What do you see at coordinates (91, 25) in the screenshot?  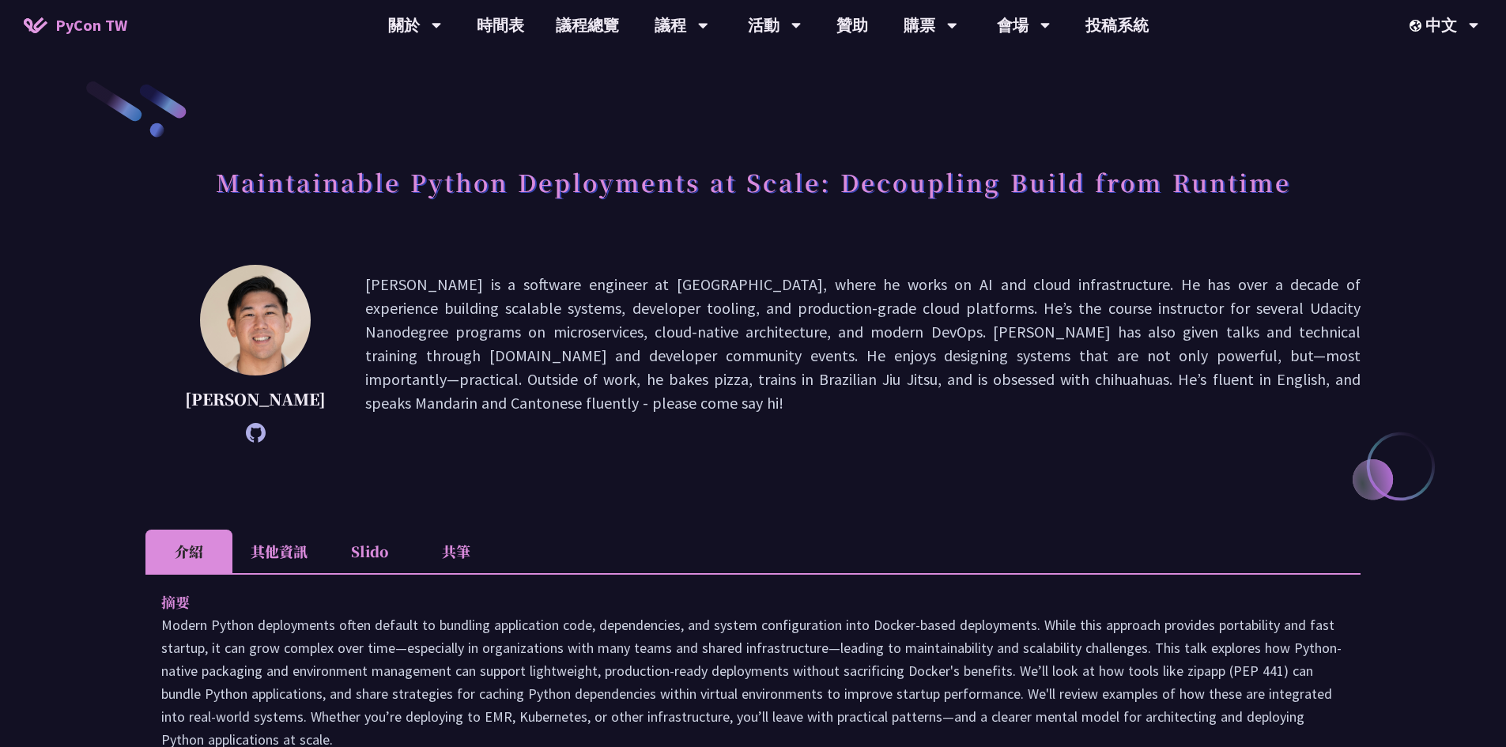 I see `span: PyCon TW` at bounding box center [91, 25].